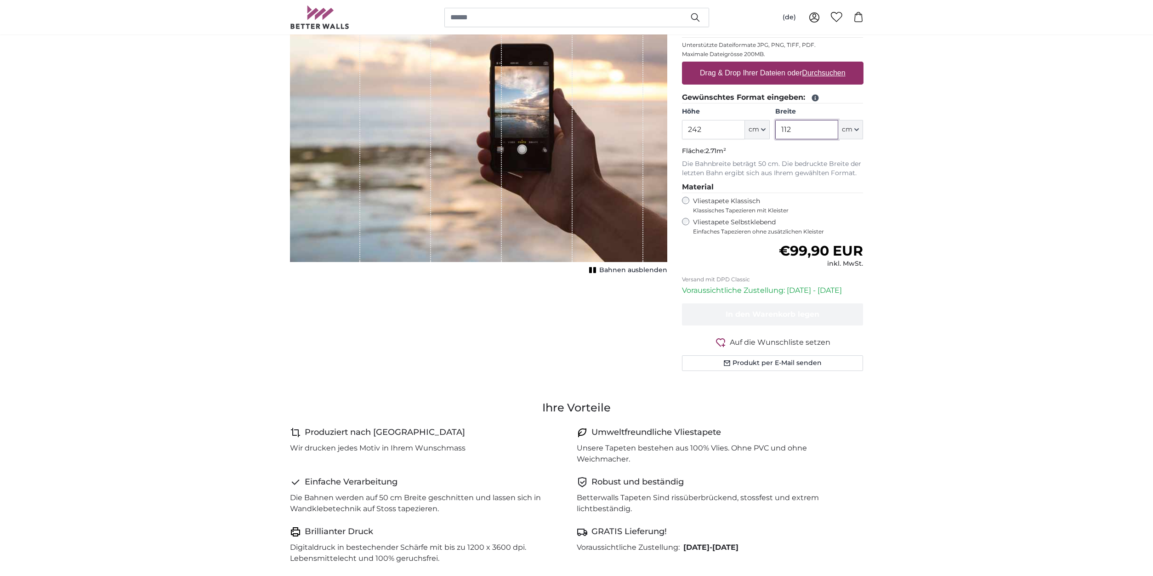 The image size is (1153, 576). Describe the element at coordinates (773, 280) in the screenshot. I see `p: Versand mit DPD Classic` at that location.